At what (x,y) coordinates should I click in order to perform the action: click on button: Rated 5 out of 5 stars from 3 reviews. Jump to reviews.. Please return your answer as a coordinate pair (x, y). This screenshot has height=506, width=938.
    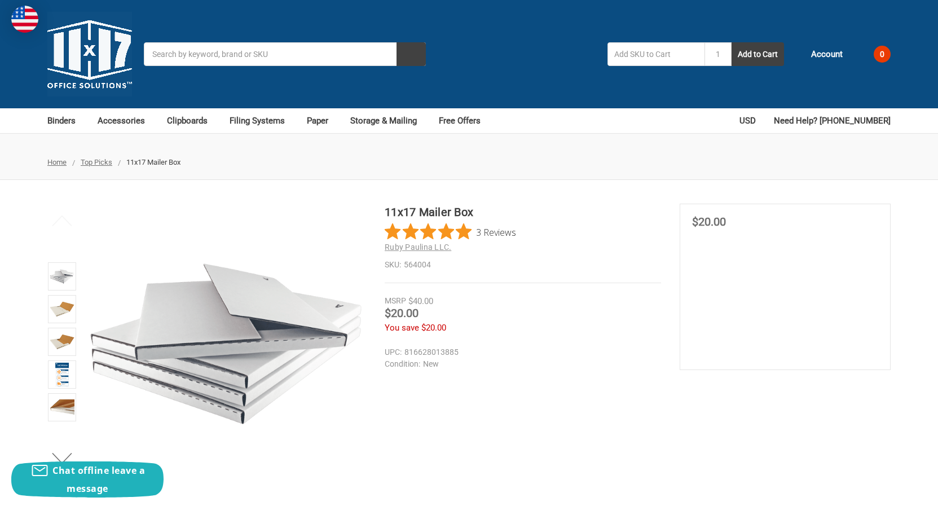
    Looking at the image, I should click on (450, 232).